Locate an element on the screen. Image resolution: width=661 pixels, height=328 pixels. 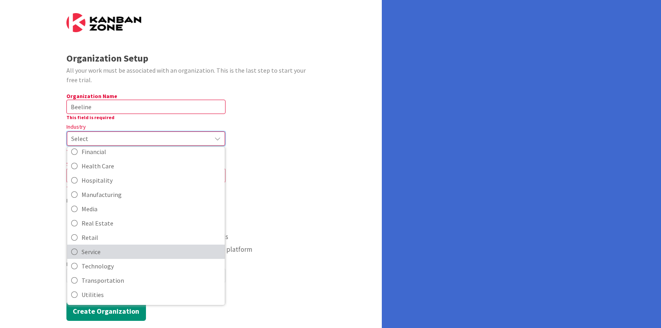
label: Size is located at coordinates (72, 164).